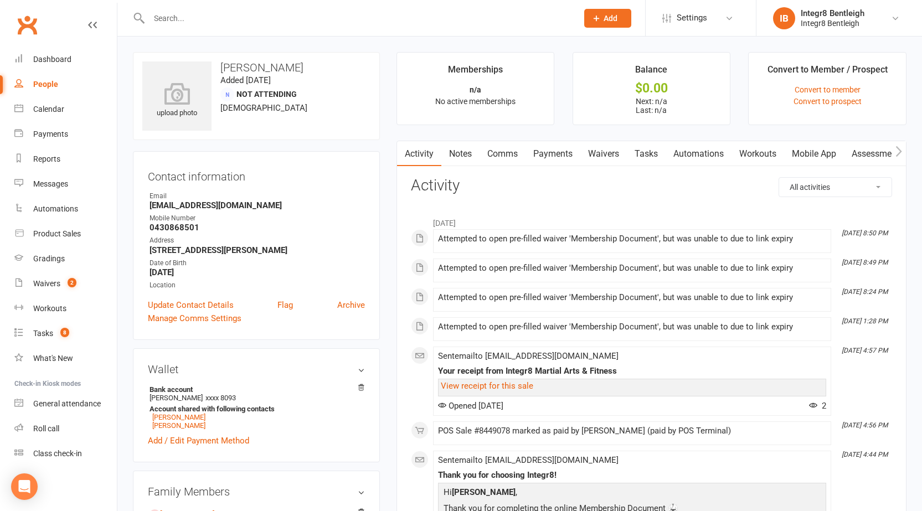  What do you see at coordinates (257, 196) in the screenshot?
I see `div: Email` at bounding box center [257, 196].